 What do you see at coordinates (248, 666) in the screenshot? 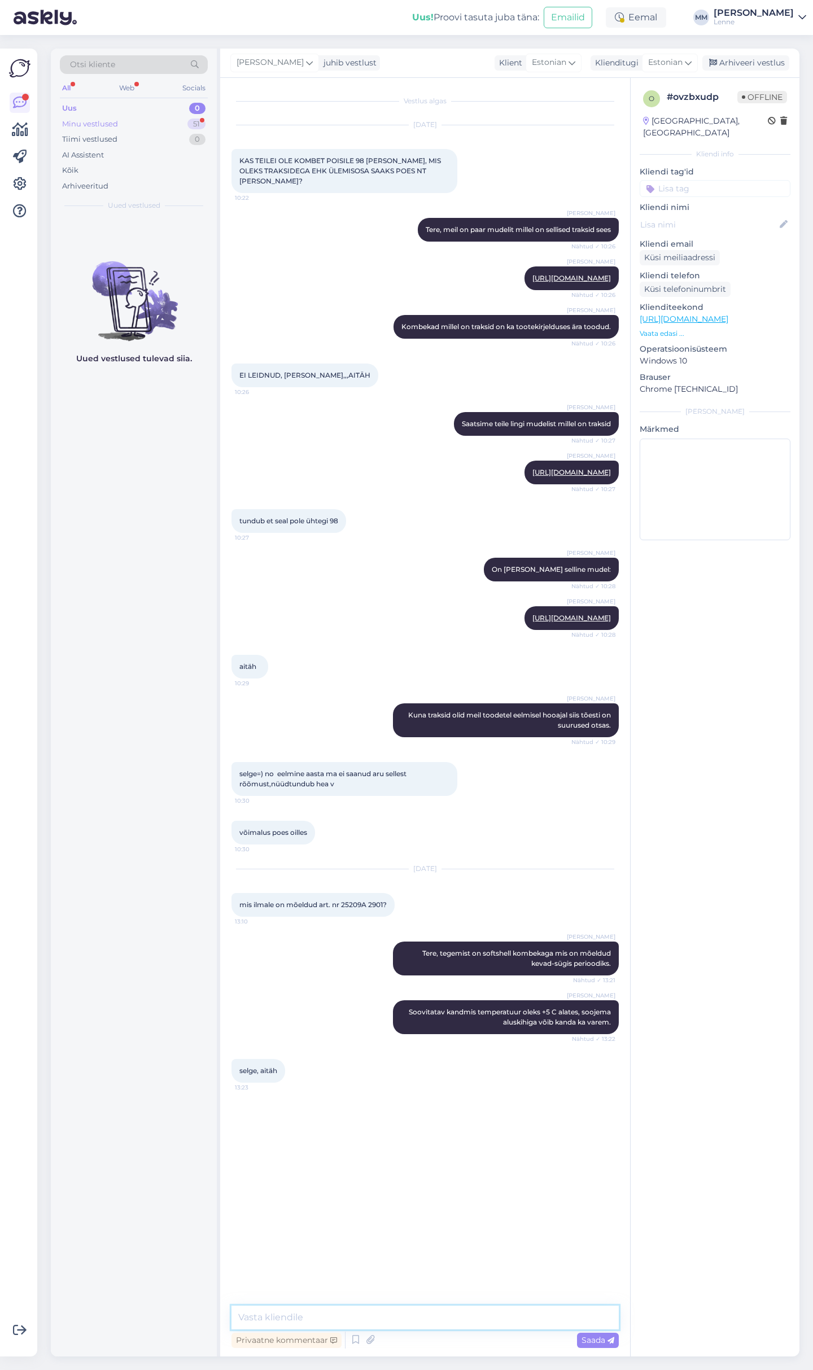
I see `span: aitäh` at bounding box center [248, 666].